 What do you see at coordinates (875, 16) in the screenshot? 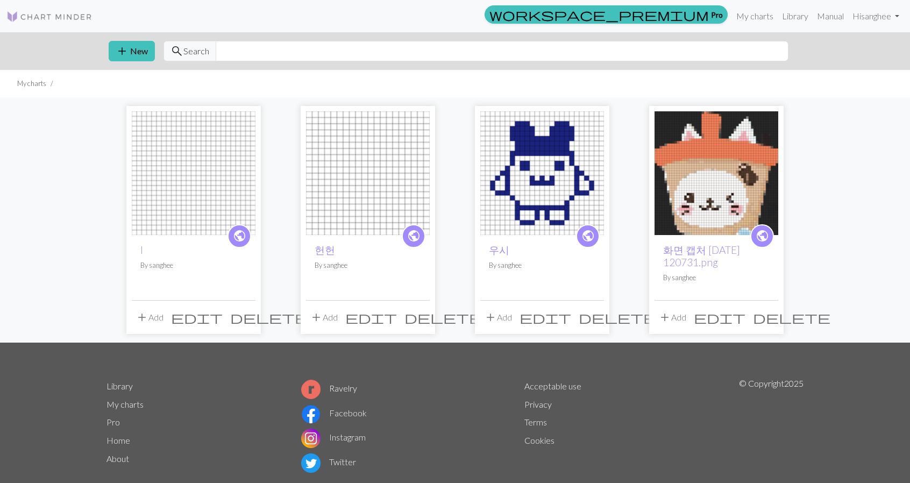
I see `a: Hisanghee` at bounding box center [875, 16].